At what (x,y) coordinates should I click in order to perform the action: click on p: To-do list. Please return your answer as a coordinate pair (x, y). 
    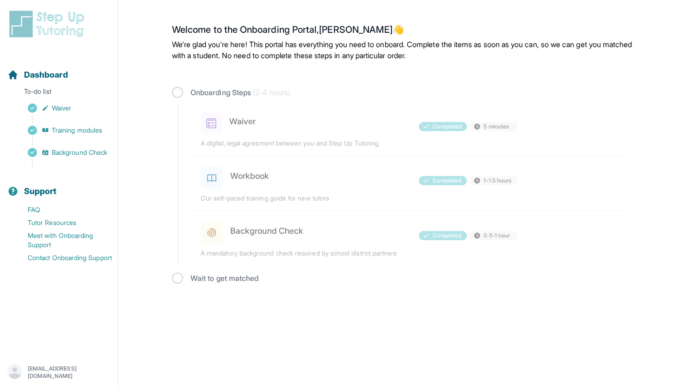
    Looking at the image, I should click on (59, 93).